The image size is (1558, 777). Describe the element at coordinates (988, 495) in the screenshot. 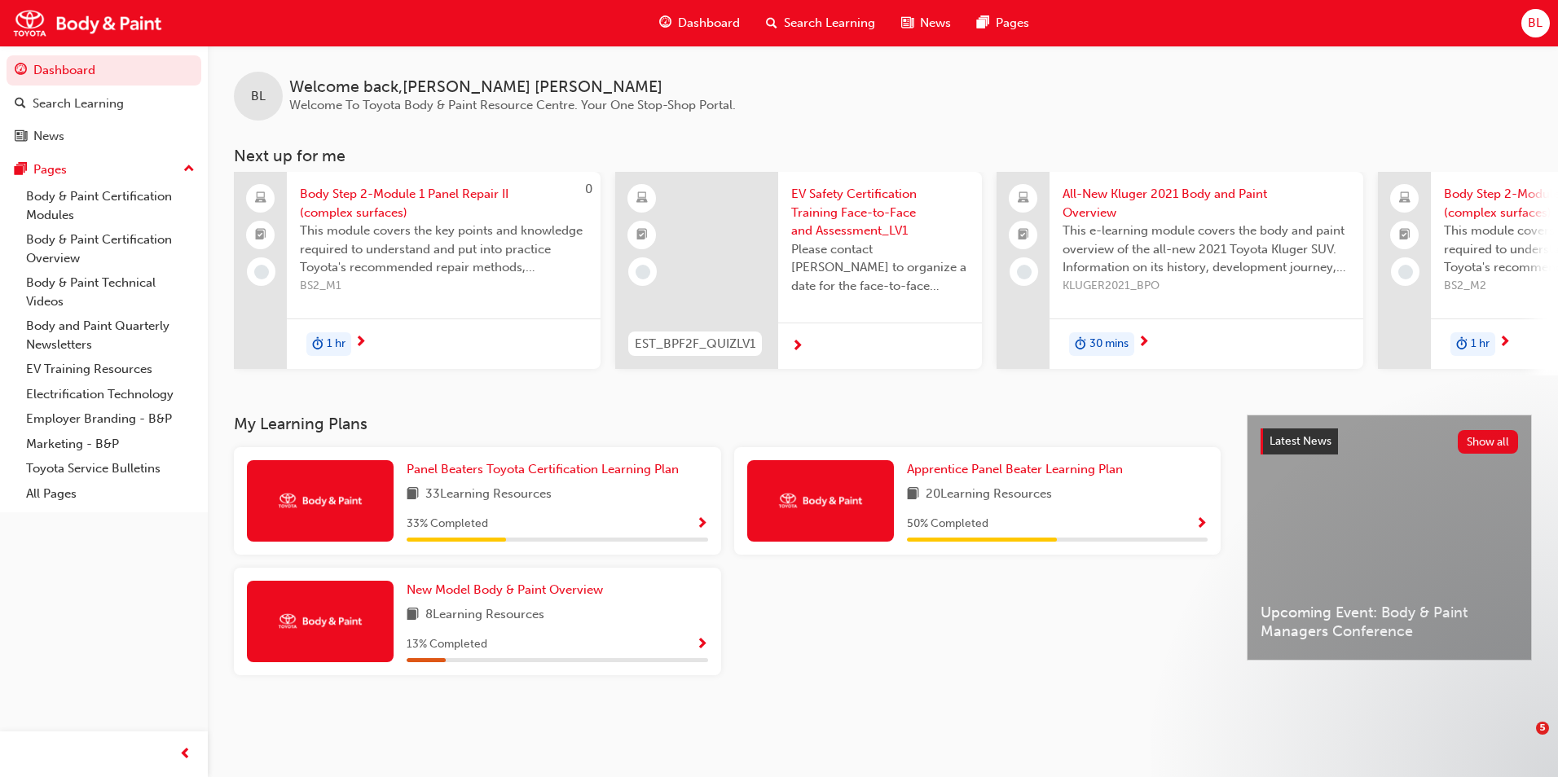

I see `span: 20 Learning Resources` at that location.